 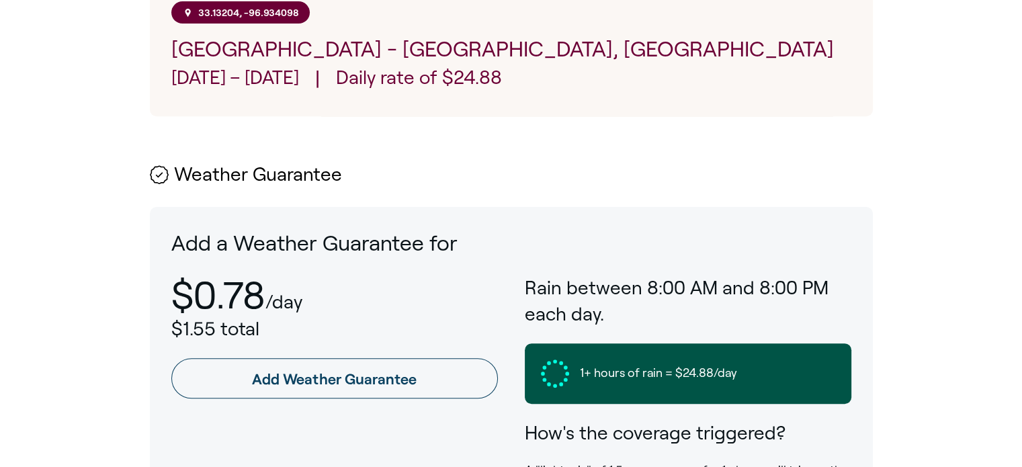 I want to click on p: 33.13204, -96.934098, so click(x=249, y=12).